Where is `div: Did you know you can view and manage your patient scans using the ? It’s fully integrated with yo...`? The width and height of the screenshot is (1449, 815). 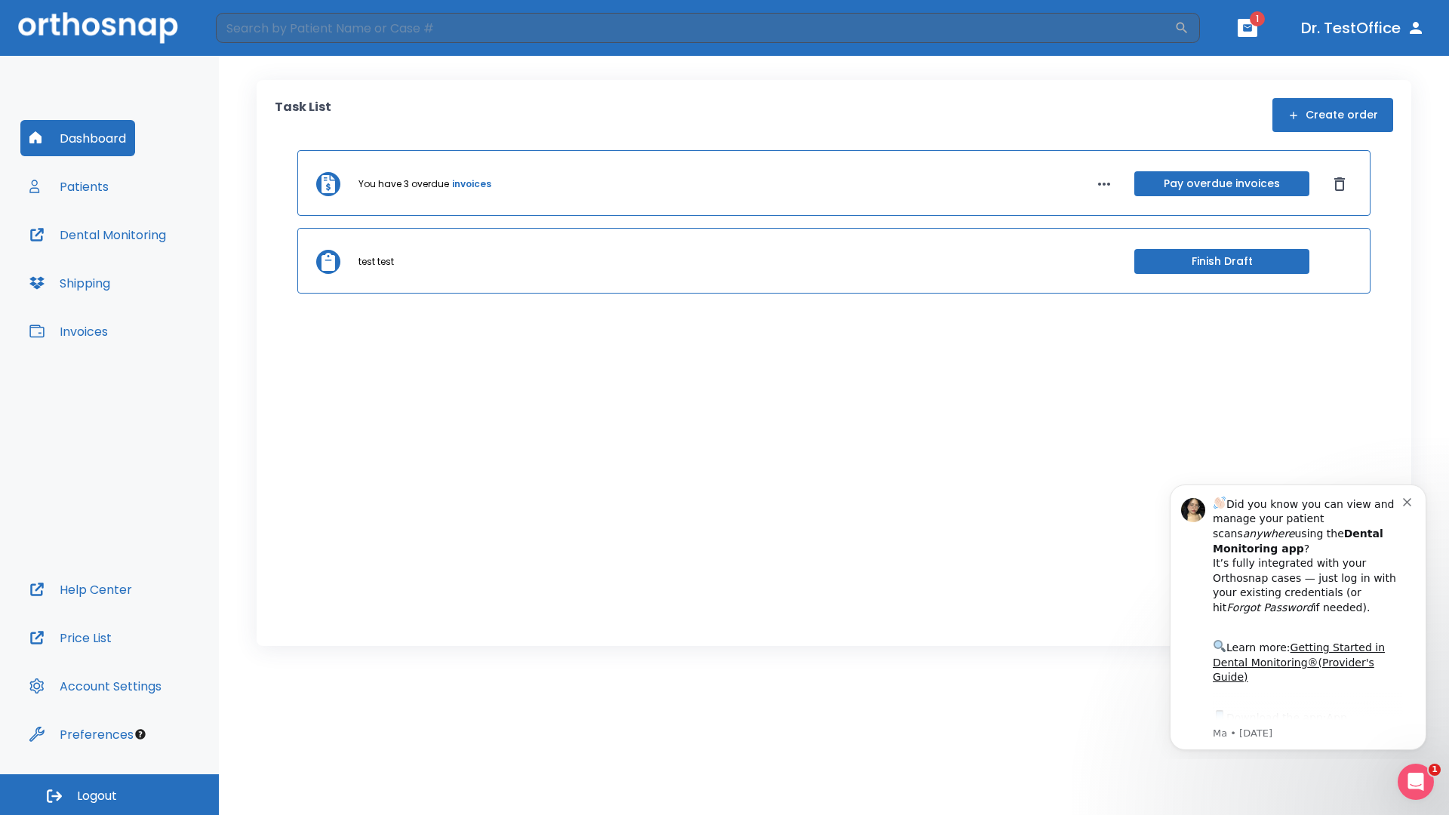 div: Did you know you can view and manage your patient scans using the ? It’s fully integrated with yo... is located at coordinates (161, 91).